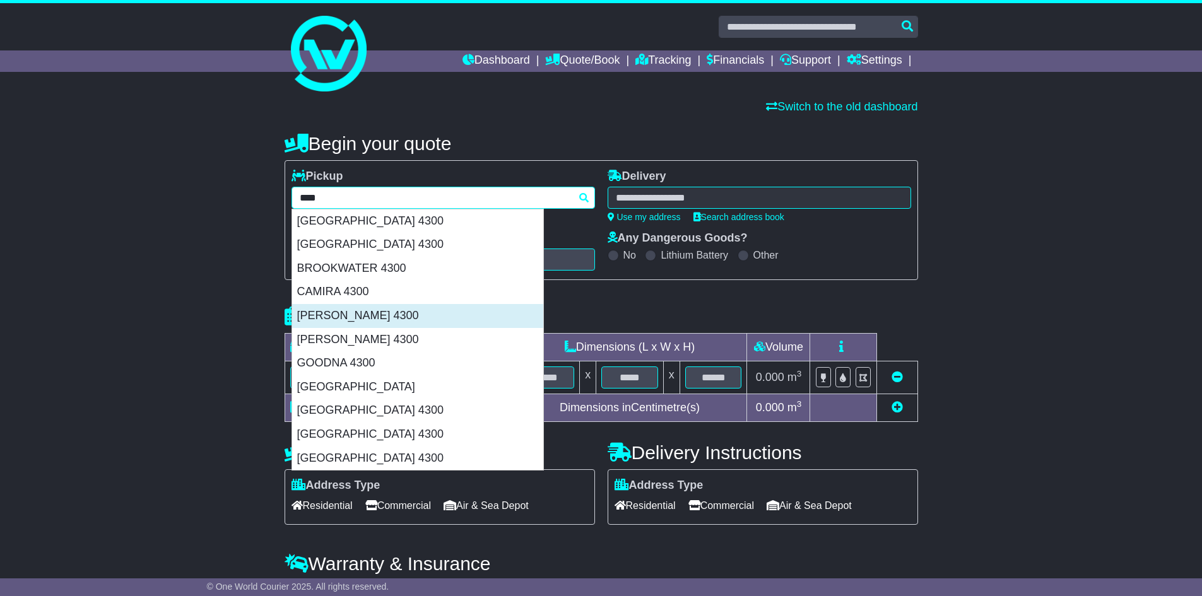  What do you see at coordinates (739, 217) in the screenshot?
I see `a: Search address book` at bounding box center [739, 217].